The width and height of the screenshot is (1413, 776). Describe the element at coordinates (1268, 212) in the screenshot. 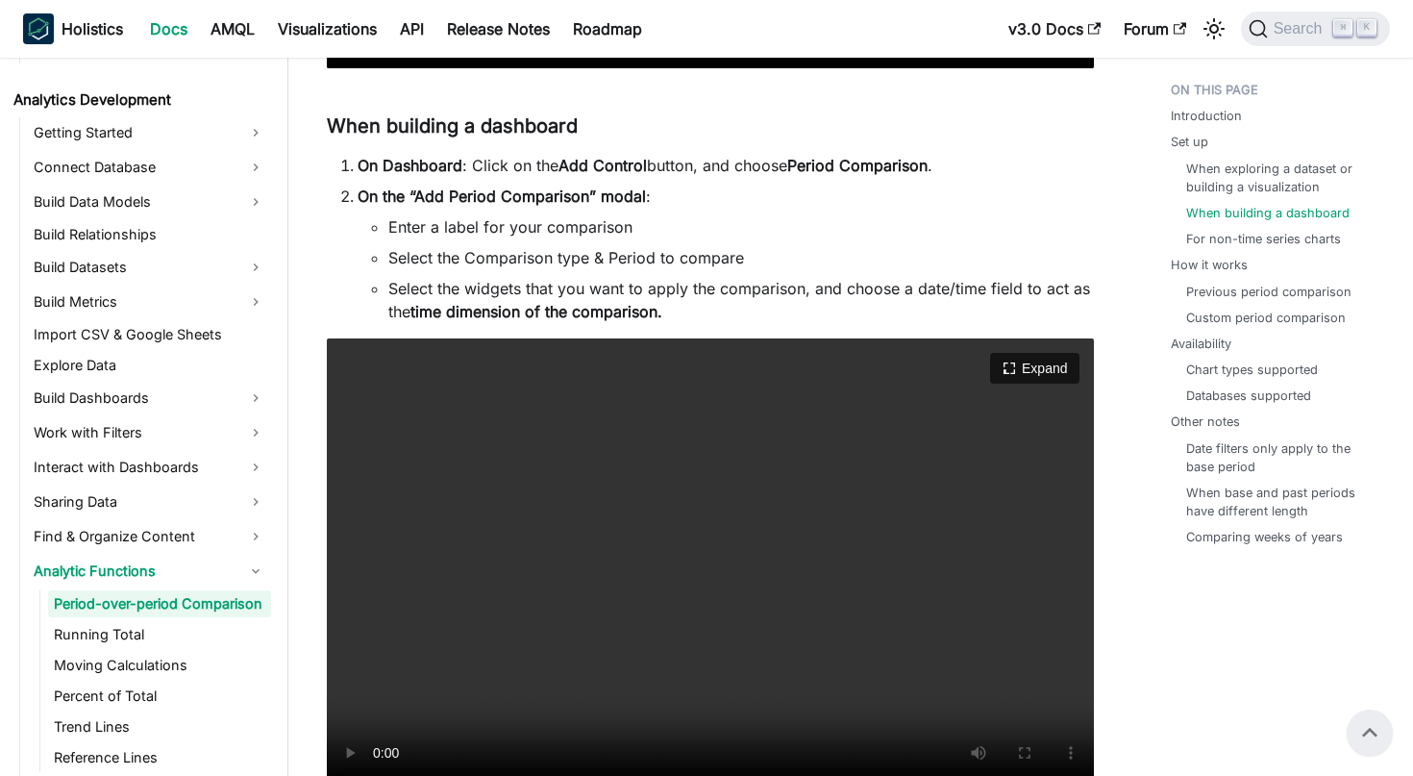

I see `a: When building a dashboard` at that location.